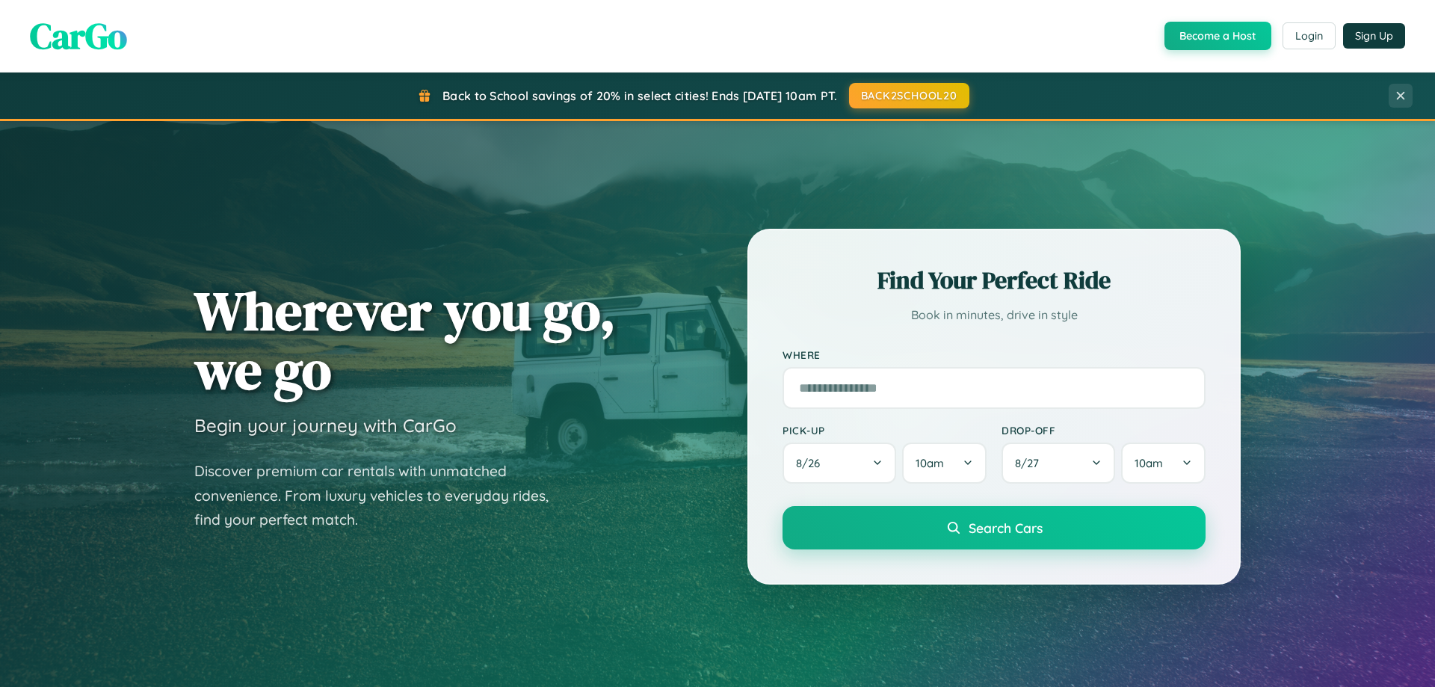  I want to click on span: 8 / 27, so click(1031, 463).